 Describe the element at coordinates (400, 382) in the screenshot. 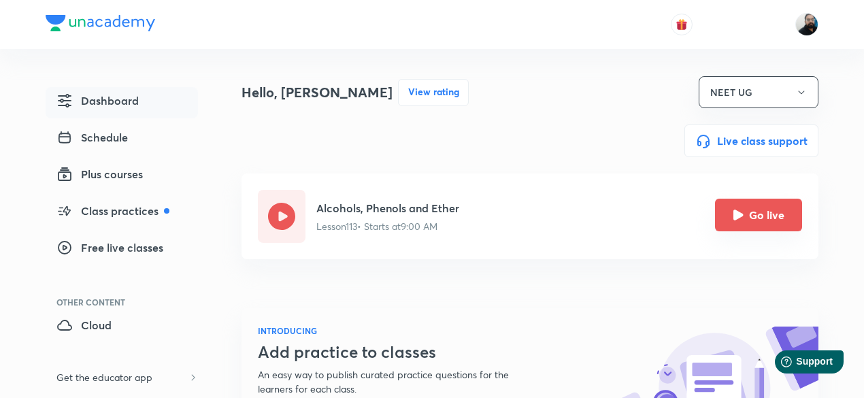

I see `p: An easy way to publish curated practice questions for the learners for each class.` at that location.